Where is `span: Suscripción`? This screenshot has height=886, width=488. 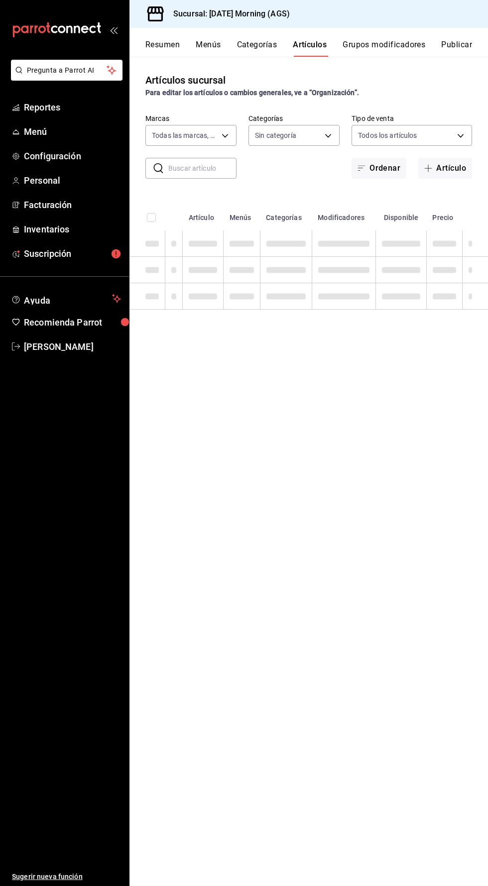 span: Suscripción is located at coordinates (72, 253).